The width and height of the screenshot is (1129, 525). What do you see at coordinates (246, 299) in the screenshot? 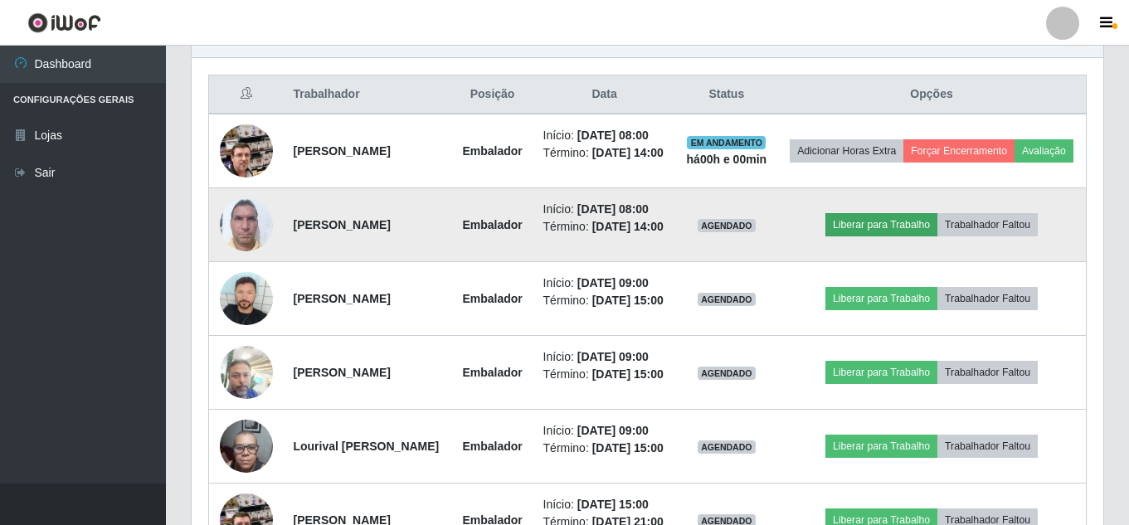
I see `img: 1707142945226.jpeg` at bounding box center [246, 299].